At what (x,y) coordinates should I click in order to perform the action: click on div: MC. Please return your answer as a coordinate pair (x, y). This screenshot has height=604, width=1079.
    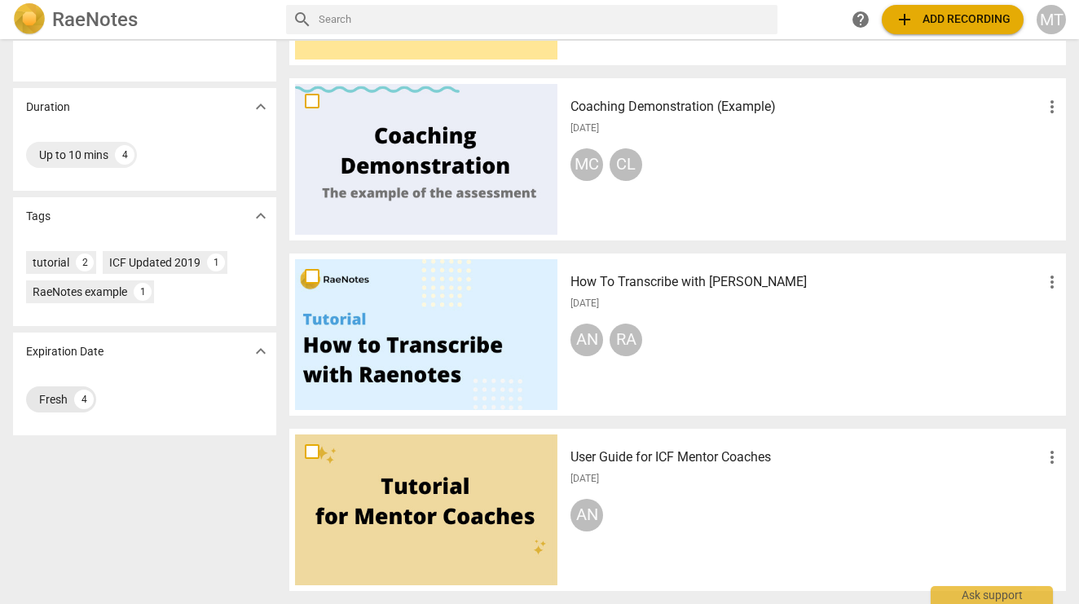
    Looking at the image, I should click on (587, 165).